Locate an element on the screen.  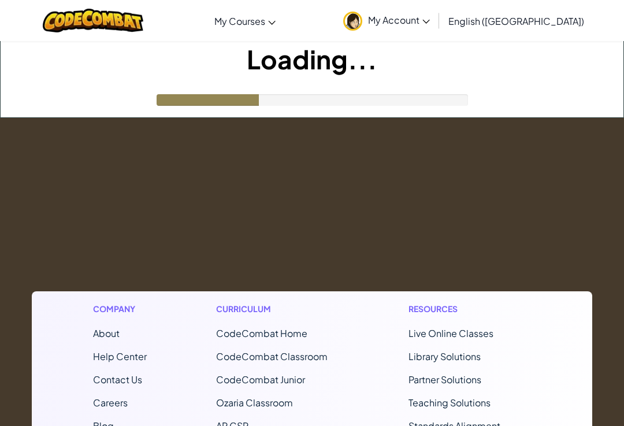
a: Partner Solutions is located at coordinates (445, 379).